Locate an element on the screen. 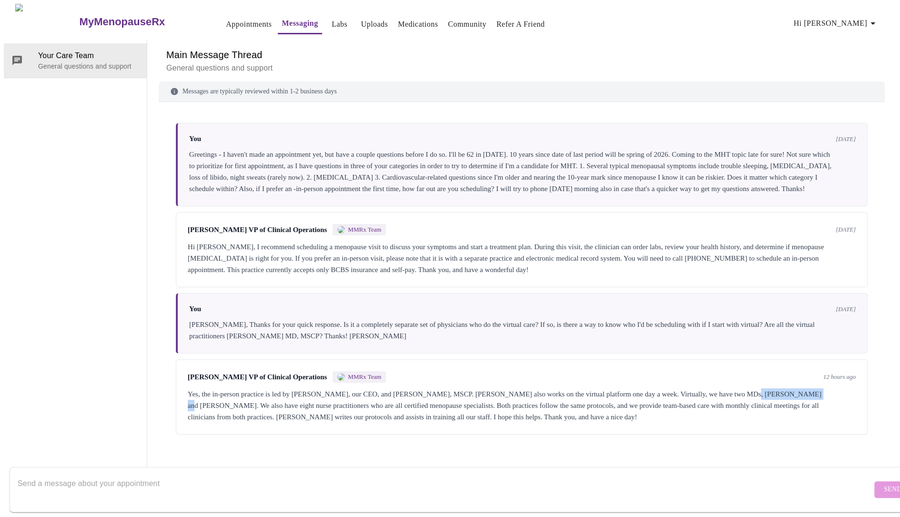 This screenshot has height=517, width=900. button: Community is located at coordinates (467, 24).